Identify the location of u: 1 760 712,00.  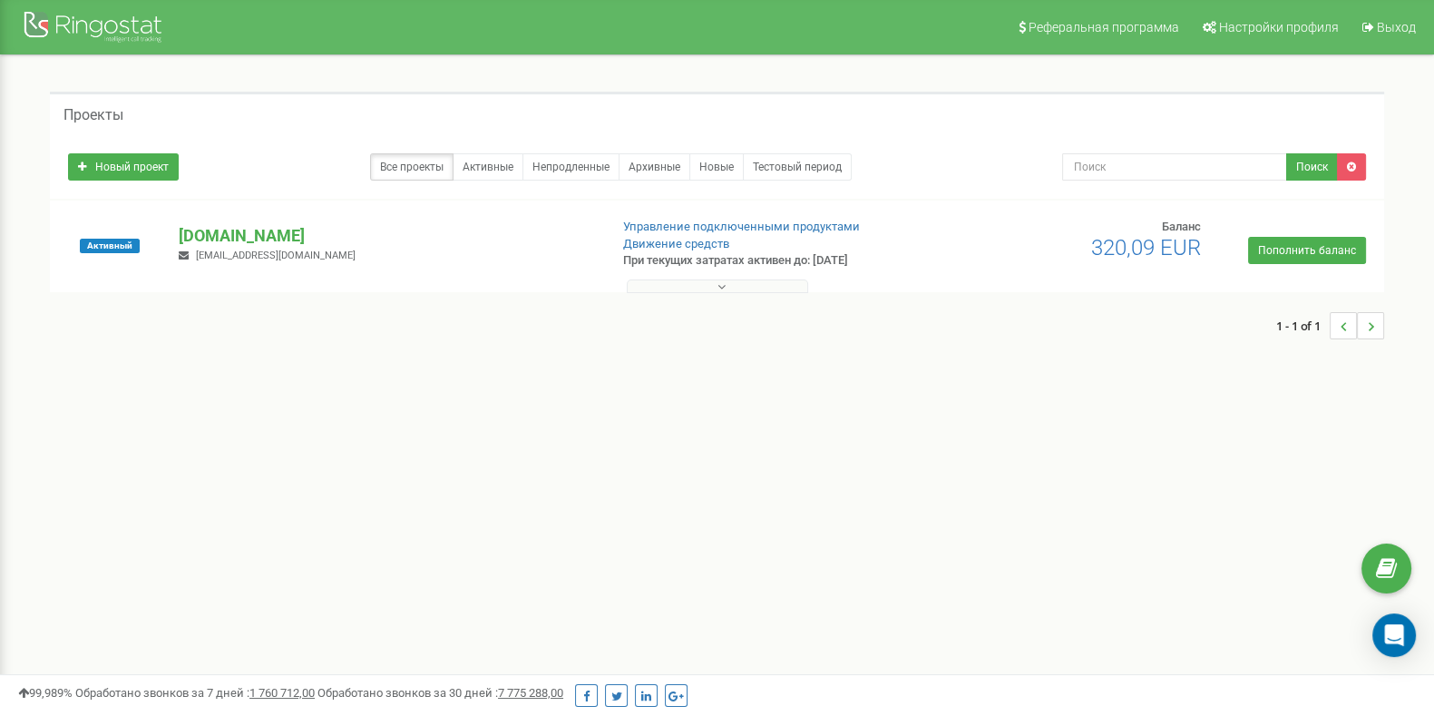
(282, 692).